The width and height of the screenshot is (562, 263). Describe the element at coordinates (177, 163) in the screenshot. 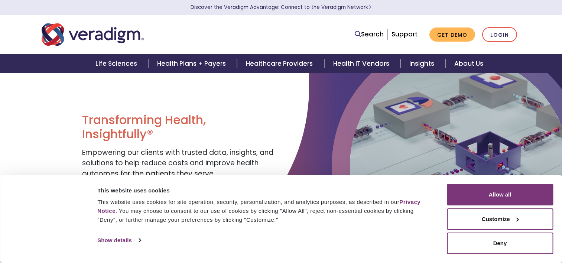

I see `span: Empowering our clients with trusted data, insights, and solutions to help reduce costs and improv...` at that location.